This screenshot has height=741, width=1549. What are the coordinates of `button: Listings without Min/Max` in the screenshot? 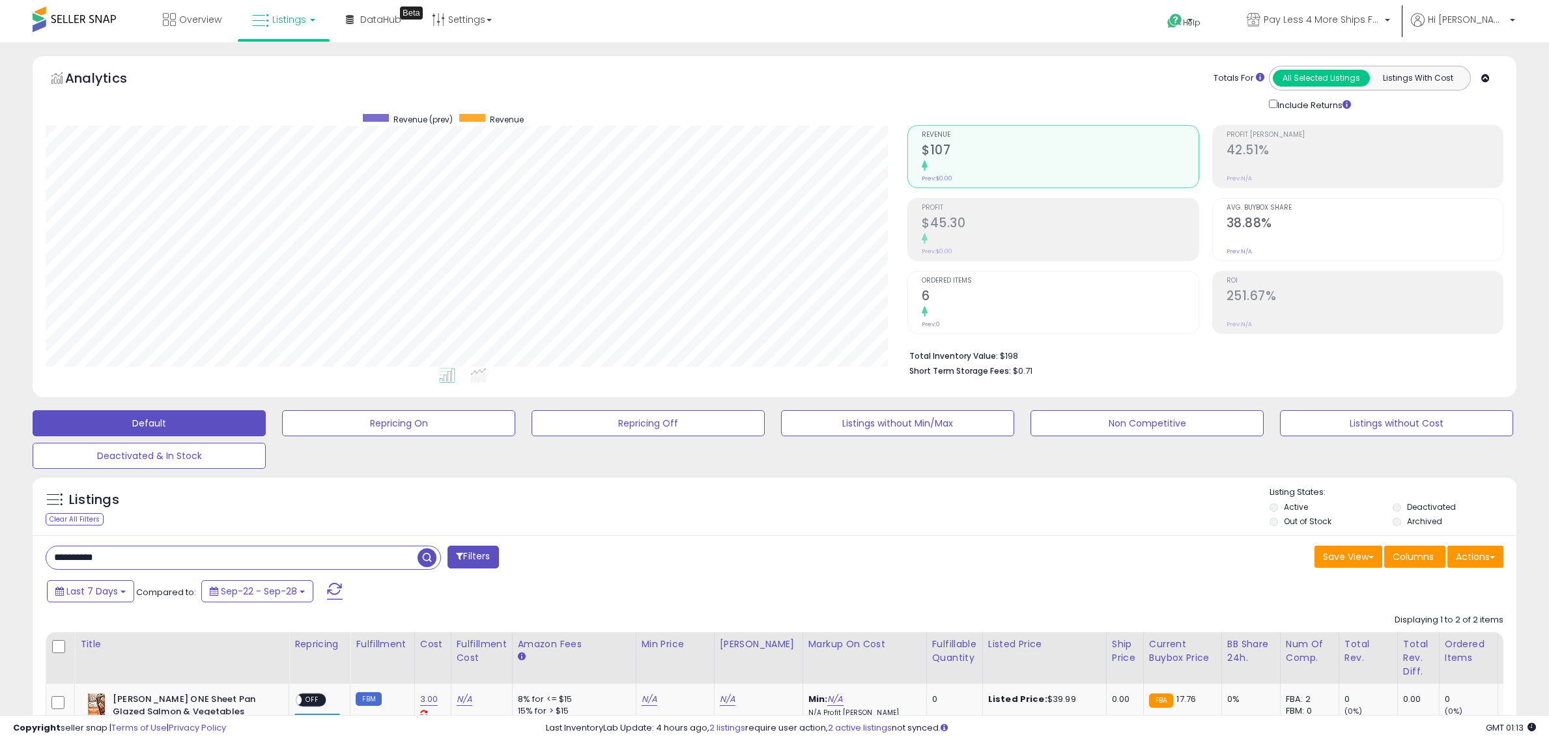 It's located at (898, 423).